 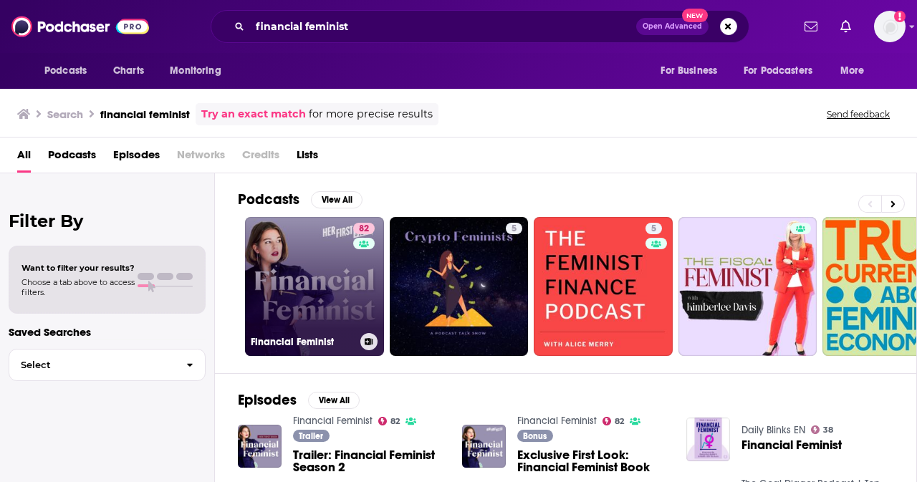 What do you see at coordinates (24, 158) in the screenshot?
I see `a: All` at bounding box center [24, 158].